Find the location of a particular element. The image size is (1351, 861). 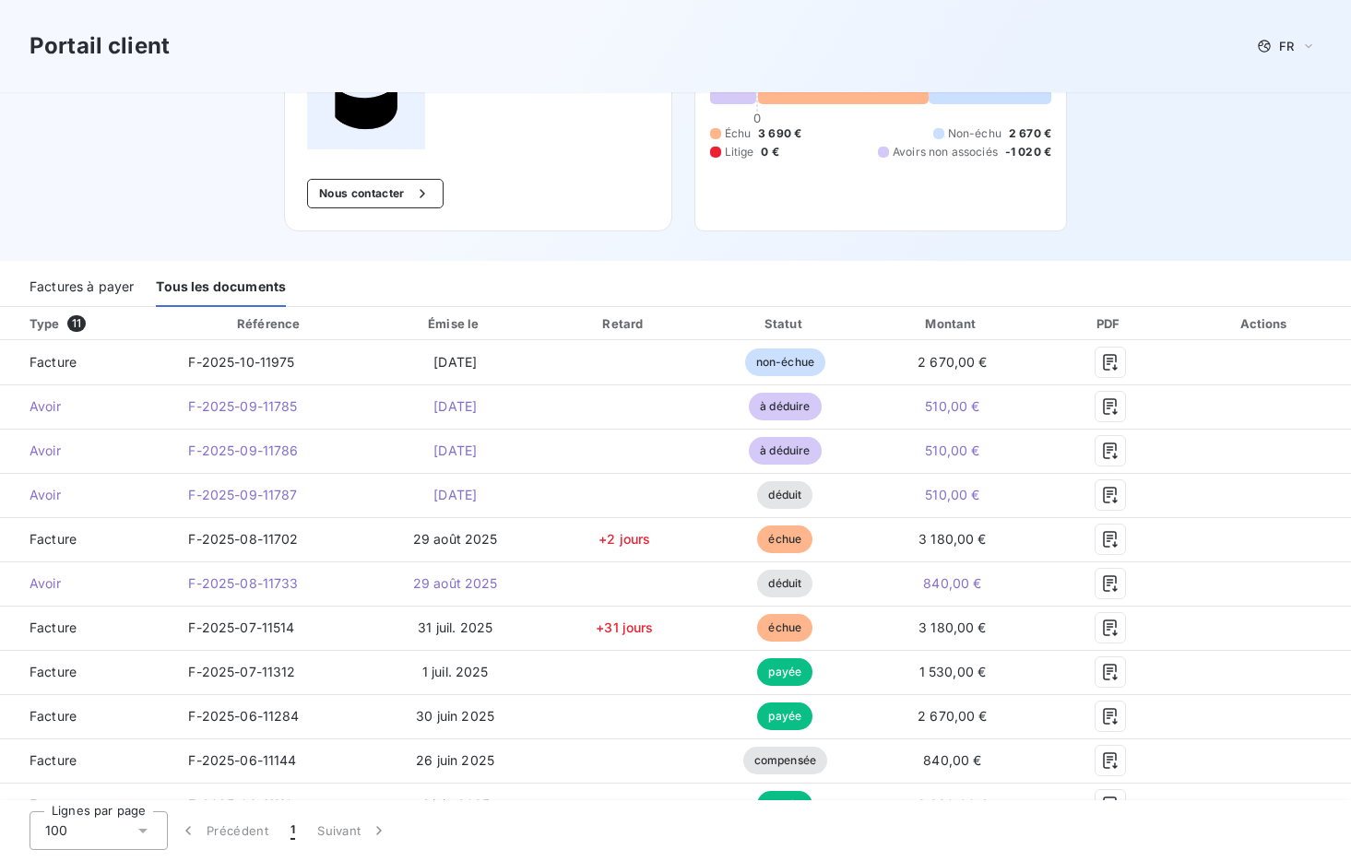

span: compensée is located at coordinates (785, 761).